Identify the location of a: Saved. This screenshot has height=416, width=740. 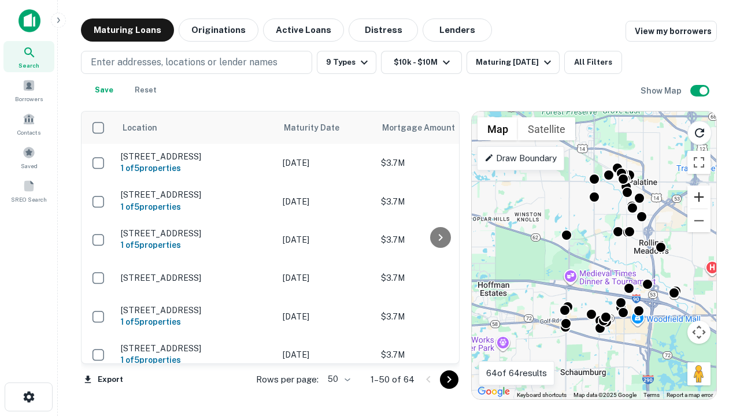
(29, 157).